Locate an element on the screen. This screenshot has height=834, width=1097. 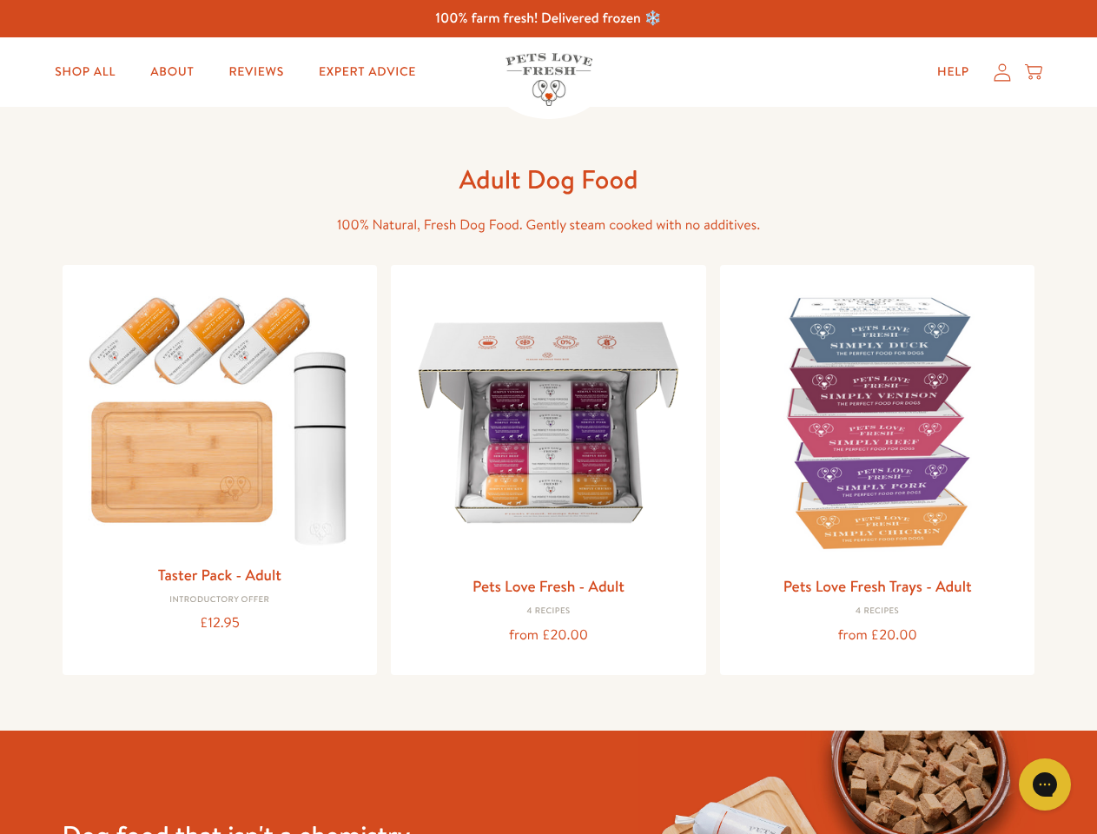
h1: Adult Dog Food is located at coordinates (549, 179).